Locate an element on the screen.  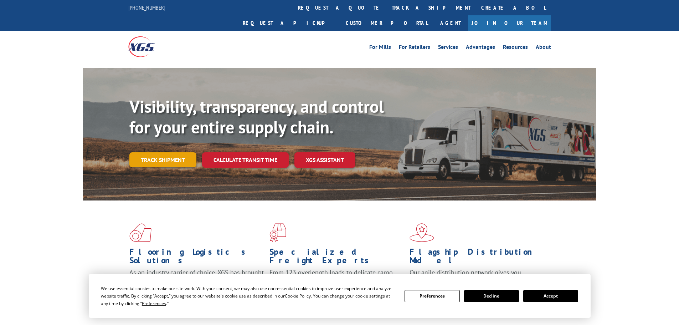
button: Accept is located at coordinates (551, 296).